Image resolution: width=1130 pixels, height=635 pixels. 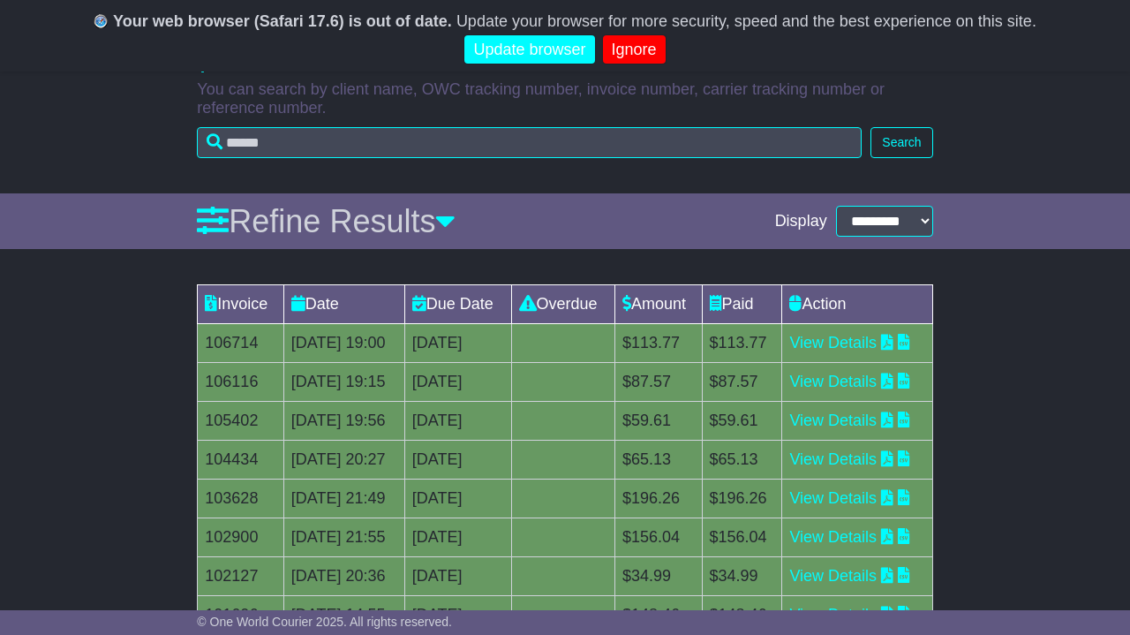 What do you see at coordinates (457, 305) in the screenshot?
I see `td: Due Date` at bounding box center [457, 305].